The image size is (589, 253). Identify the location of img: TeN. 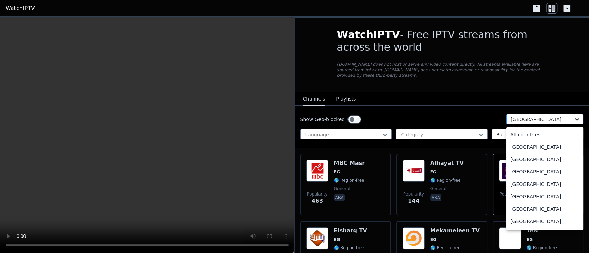
(510, 239).